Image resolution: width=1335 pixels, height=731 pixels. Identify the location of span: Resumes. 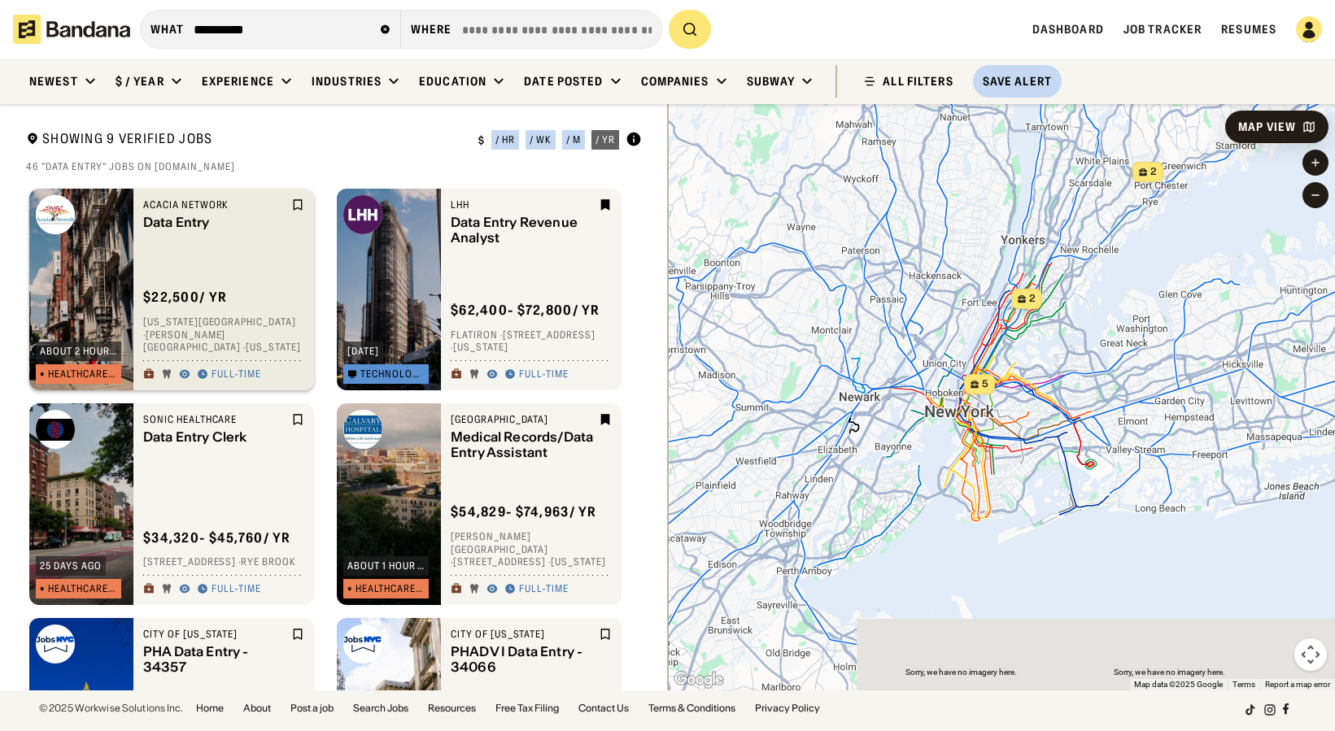
(1249, 29).